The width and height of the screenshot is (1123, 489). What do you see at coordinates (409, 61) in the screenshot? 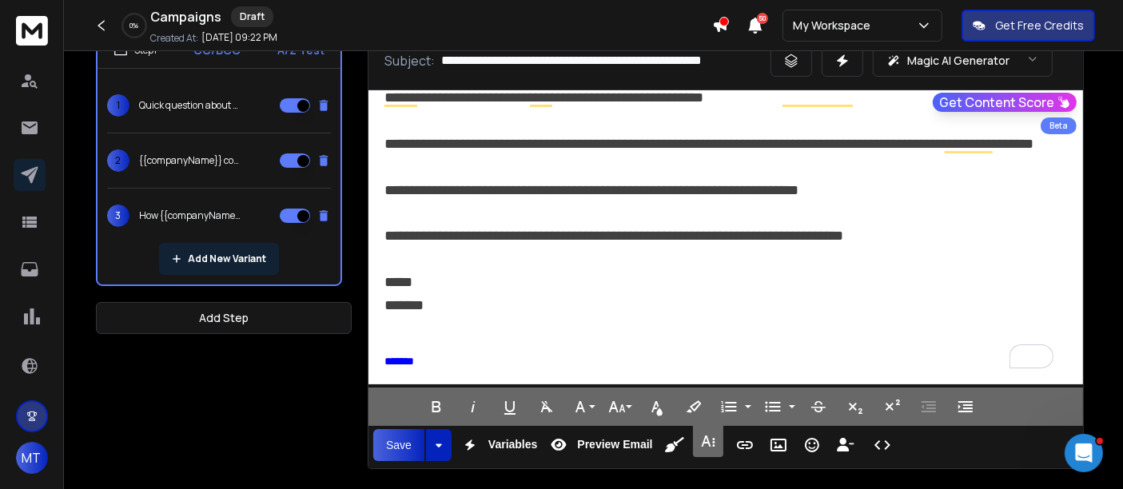
I see `p: Subject:` at bounding box center [409, 61].